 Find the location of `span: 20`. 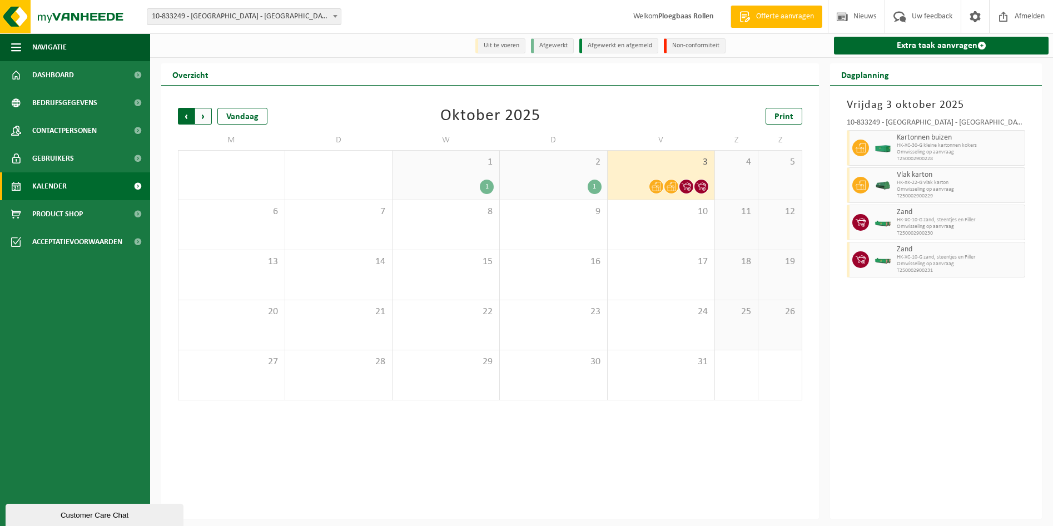

span: 20 is located at coordinates (231, 312).